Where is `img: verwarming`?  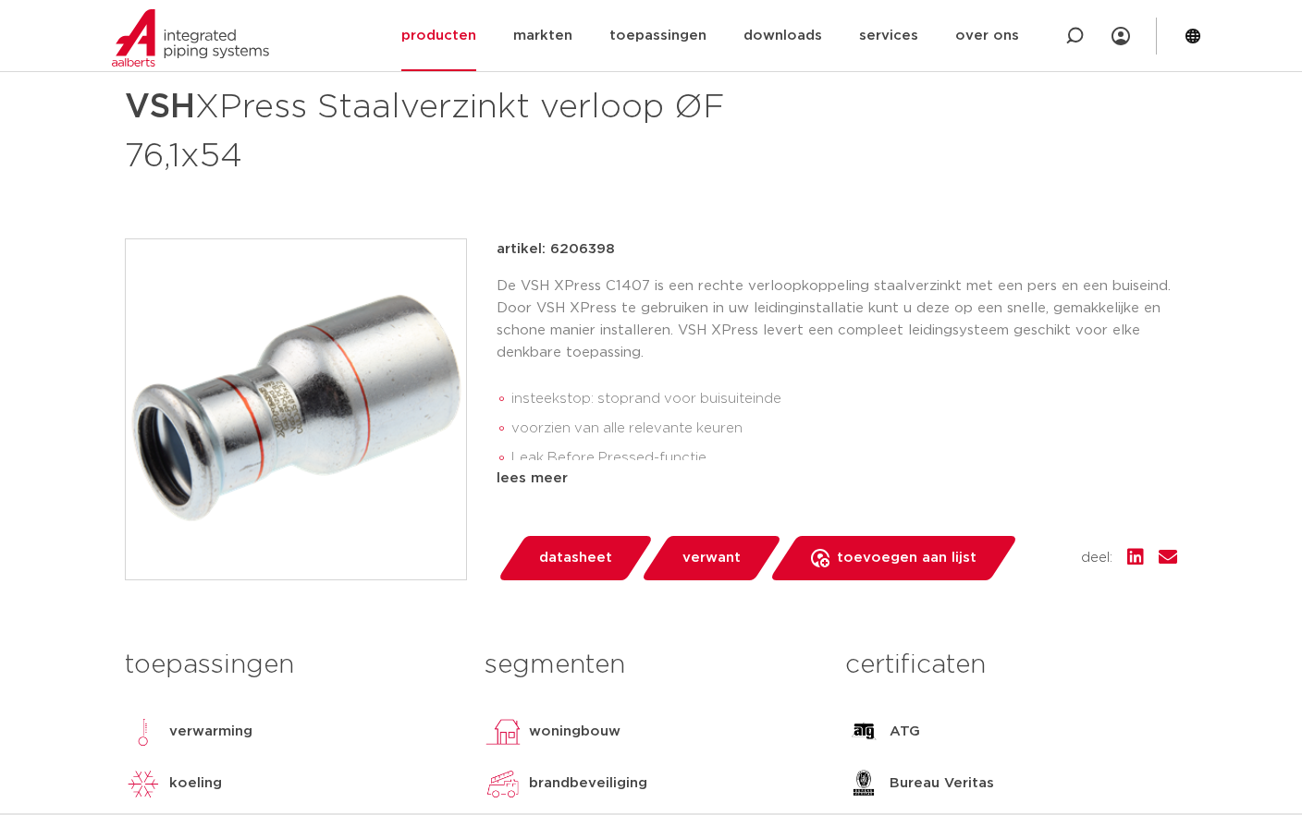
img: verwarming is located at coordinates (143, 732).